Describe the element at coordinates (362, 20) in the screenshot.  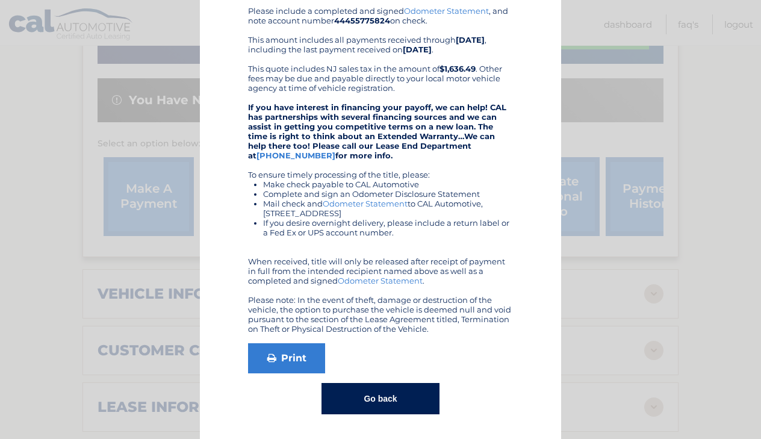
I see `b: 44455775824` at that location.